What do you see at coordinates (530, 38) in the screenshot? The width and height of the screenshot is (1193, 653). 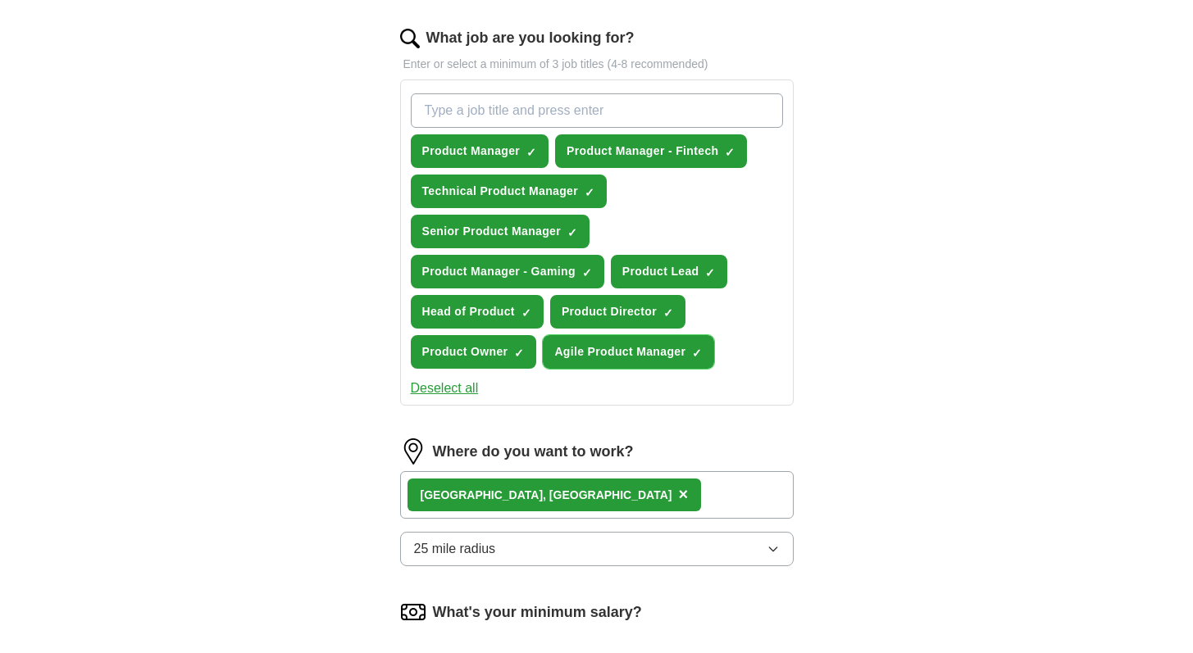 I see `label: What job are you looking for?` at bounding box center [530, 38].